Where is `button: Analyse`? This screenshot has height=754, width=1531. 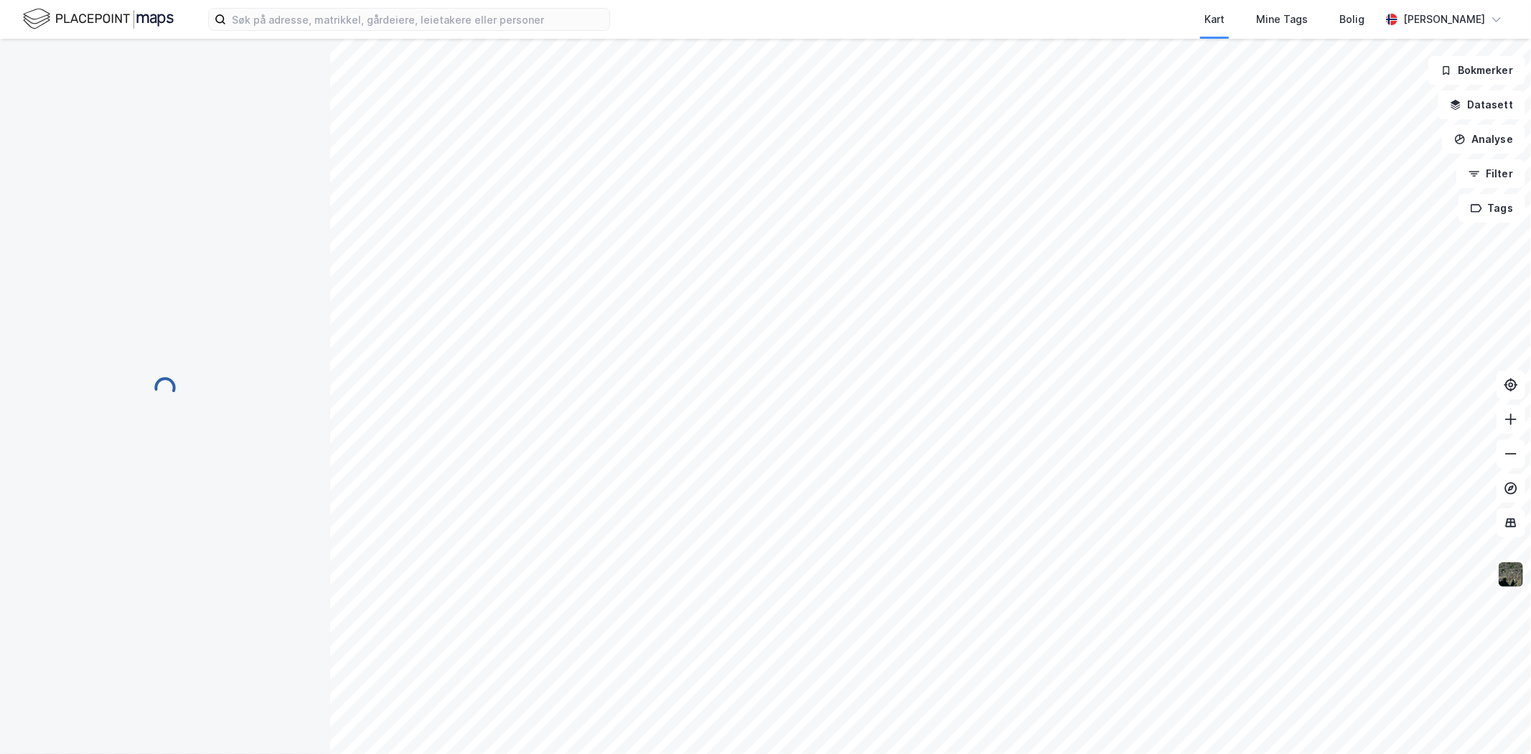 button: Analyse is located at coordinates (1484, 139).